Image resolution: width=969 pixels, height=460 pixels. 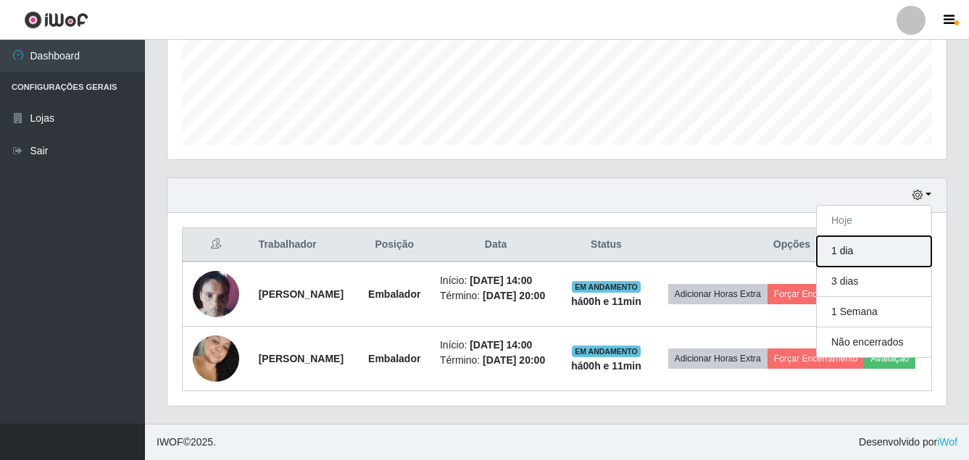 I want to click on th: Data, so click(x=496, y=245).